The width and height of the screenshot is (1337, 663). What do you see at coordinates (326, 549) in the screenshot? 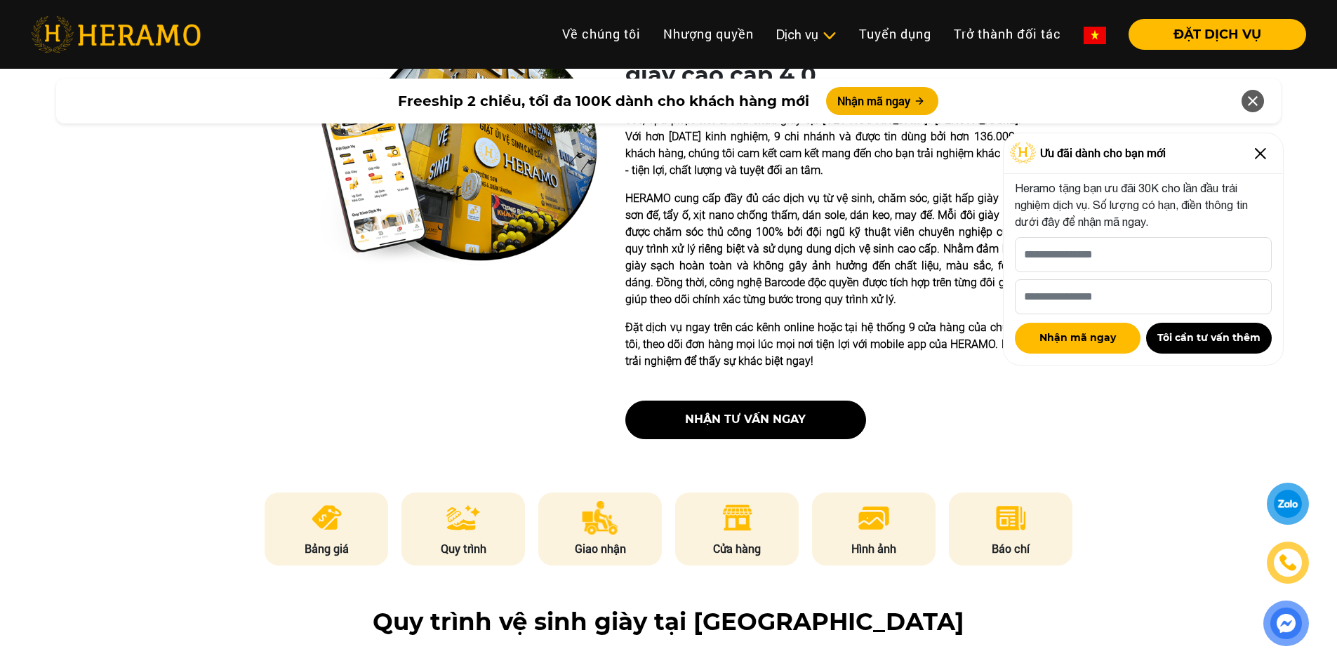
I see `p: Bảng giá` at bounding box center [326, 549].